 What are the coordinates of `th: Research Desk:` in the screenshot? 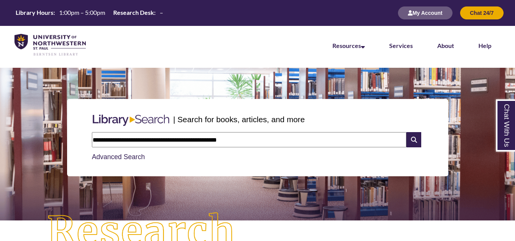 It's located at (133, 13).